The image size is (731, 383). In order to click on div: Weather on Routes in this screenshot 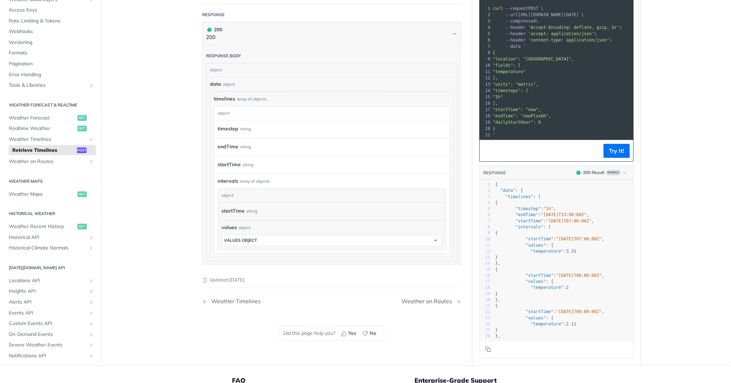, I will do `click(429, 301)`.